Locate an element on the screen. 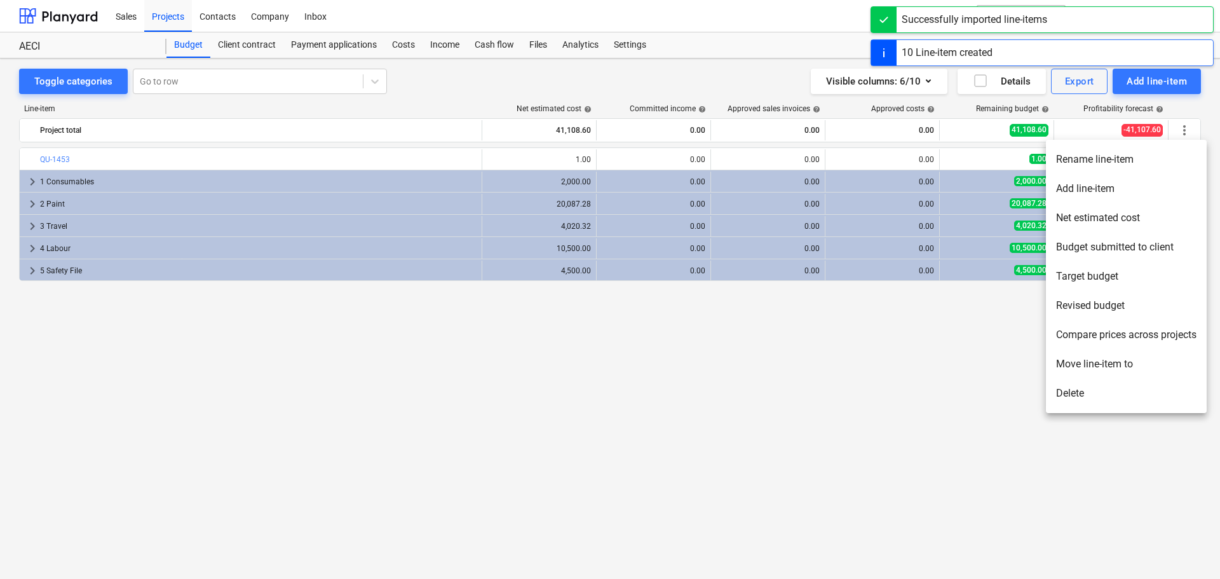 The width and height of the screenshot is (1220, 579). li: Target budget is located at coordinates (1126, 276).